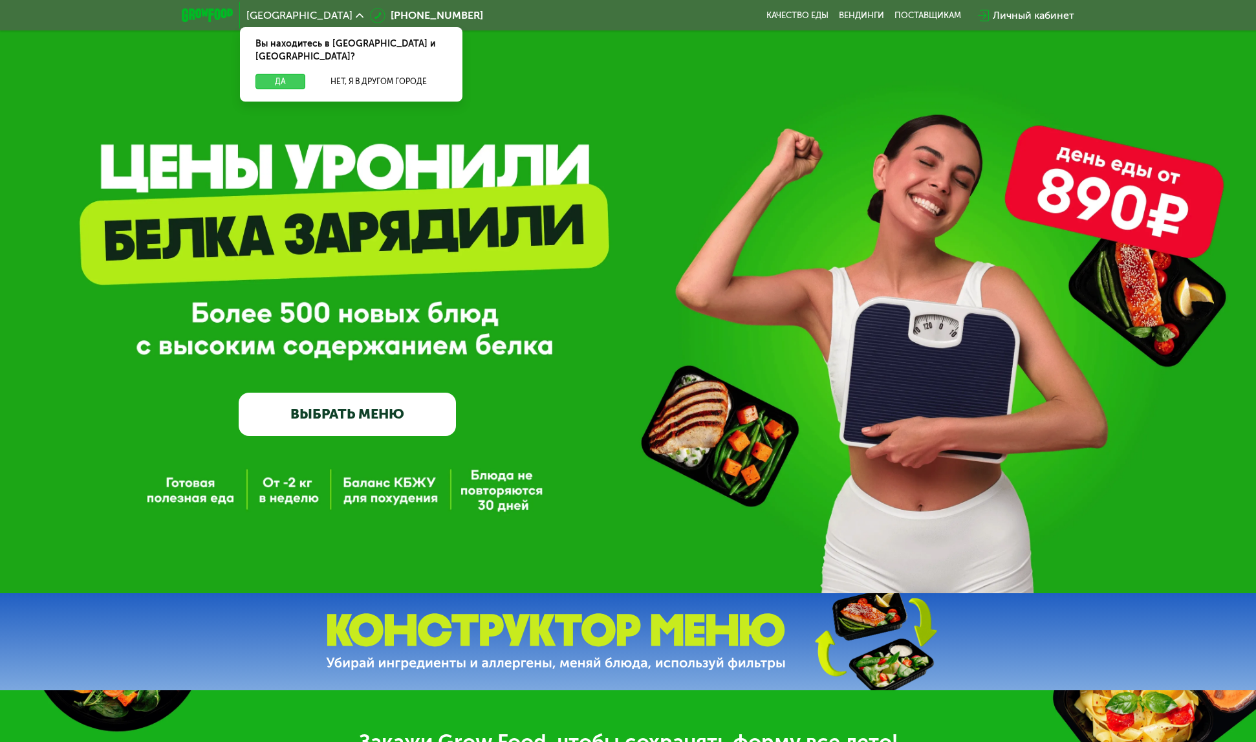  I want to click on a: Качество еды, so click(798, 16).